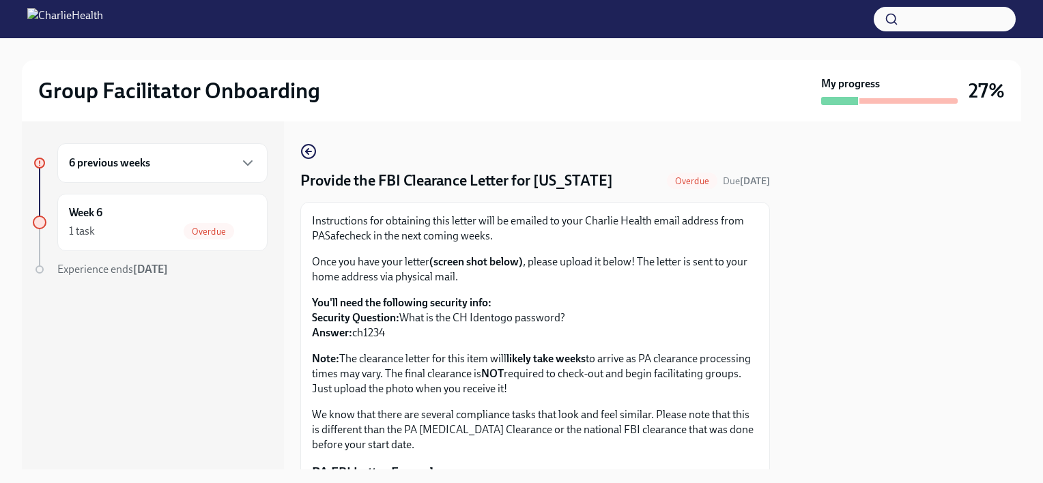 This screenshot has height=483, width=1043. I want to click on strong: Security Question:, so click(355, 317).